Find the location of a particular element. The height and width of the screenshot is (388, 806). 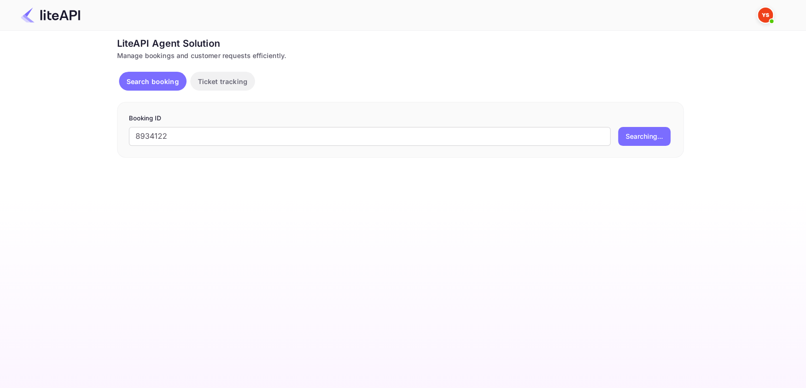

img: LiteAPI Logo is located at coordinates (51, 15).